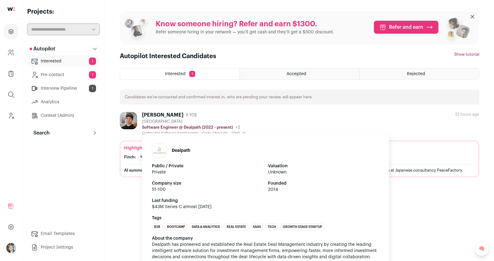  Describe the element at coordinates (137, 30) in the screenshot. I see `img: referral_people_group_1-3817b86375c0e7f77b15e9e1740954ef64e1f78137dd7e9f4ff27367cb2cd09a.png` at that location.